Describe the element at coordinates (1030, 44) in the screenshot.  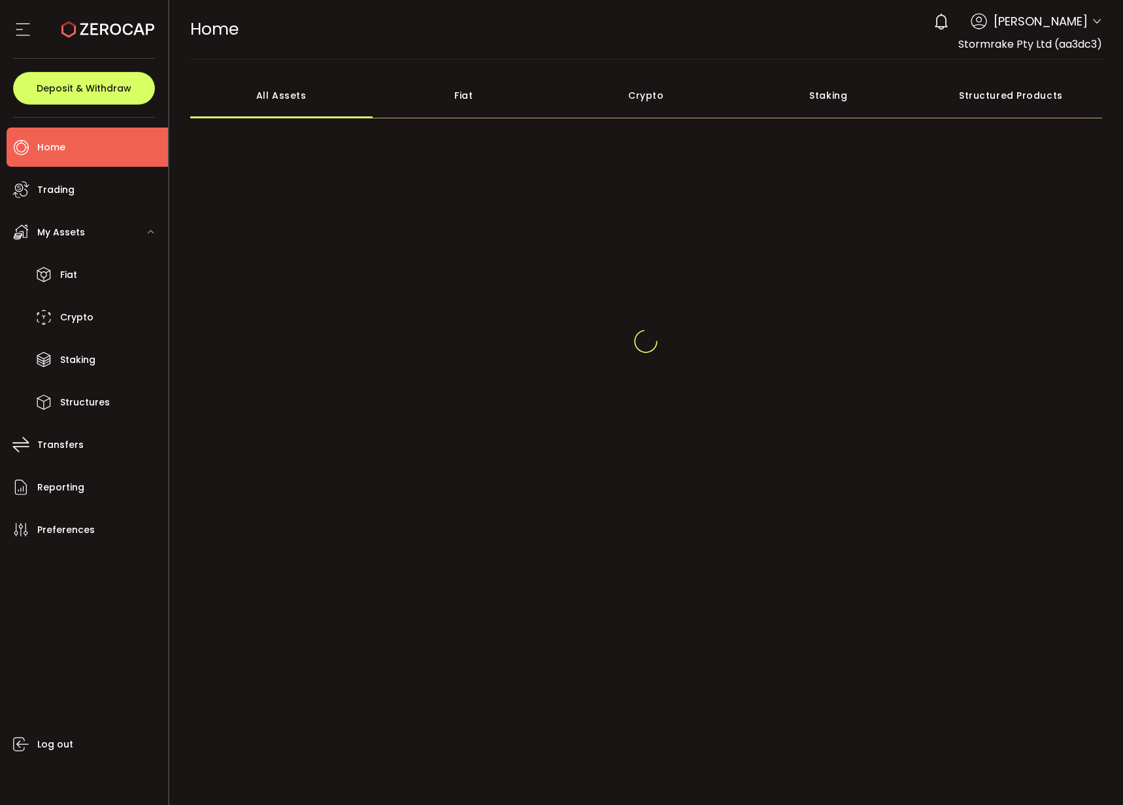
I see `span: Stormrake Pty Ltd (aa3dc3)` at that location.